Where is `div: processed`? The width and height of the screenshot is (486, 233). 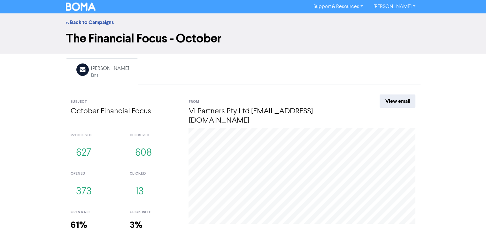 div: processed is located at coordinates (95, 135).